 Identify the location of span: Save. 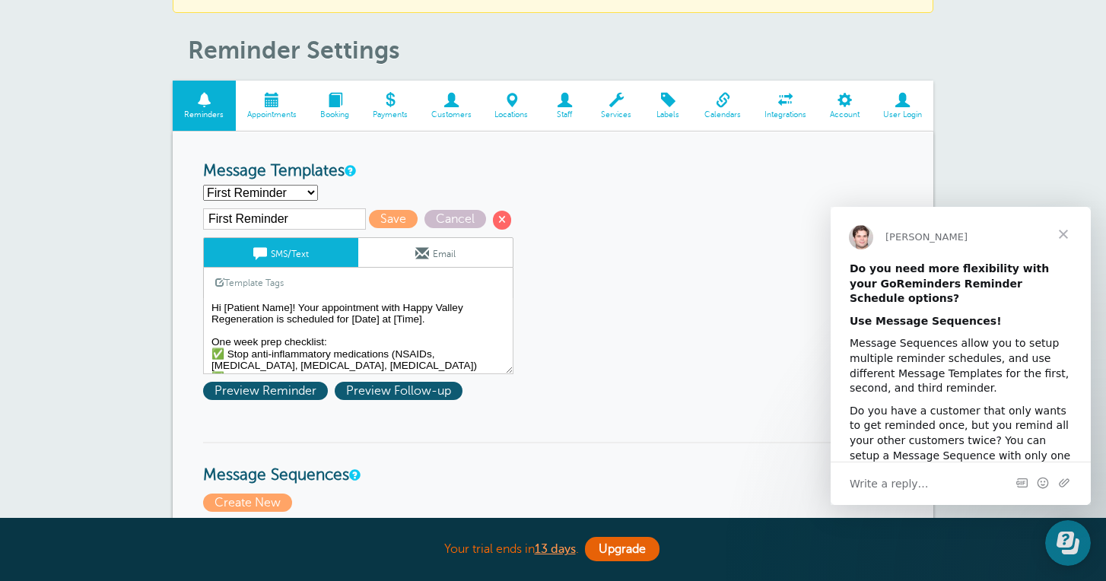
(393, 219).